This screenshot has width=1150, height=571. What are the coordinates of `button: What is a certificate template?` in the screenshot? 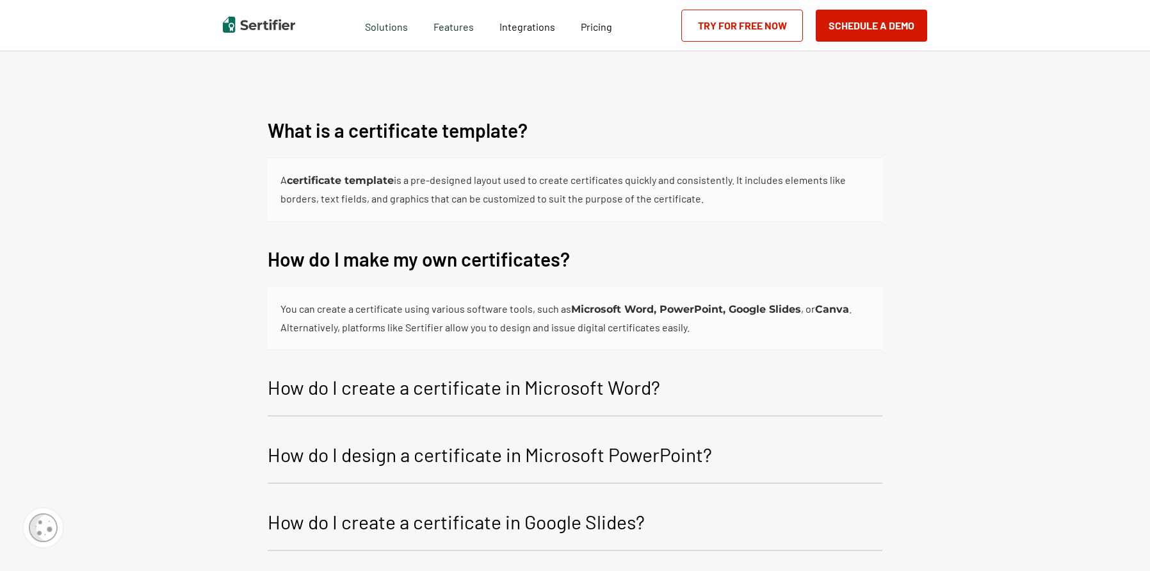 It's located at (575, 131).